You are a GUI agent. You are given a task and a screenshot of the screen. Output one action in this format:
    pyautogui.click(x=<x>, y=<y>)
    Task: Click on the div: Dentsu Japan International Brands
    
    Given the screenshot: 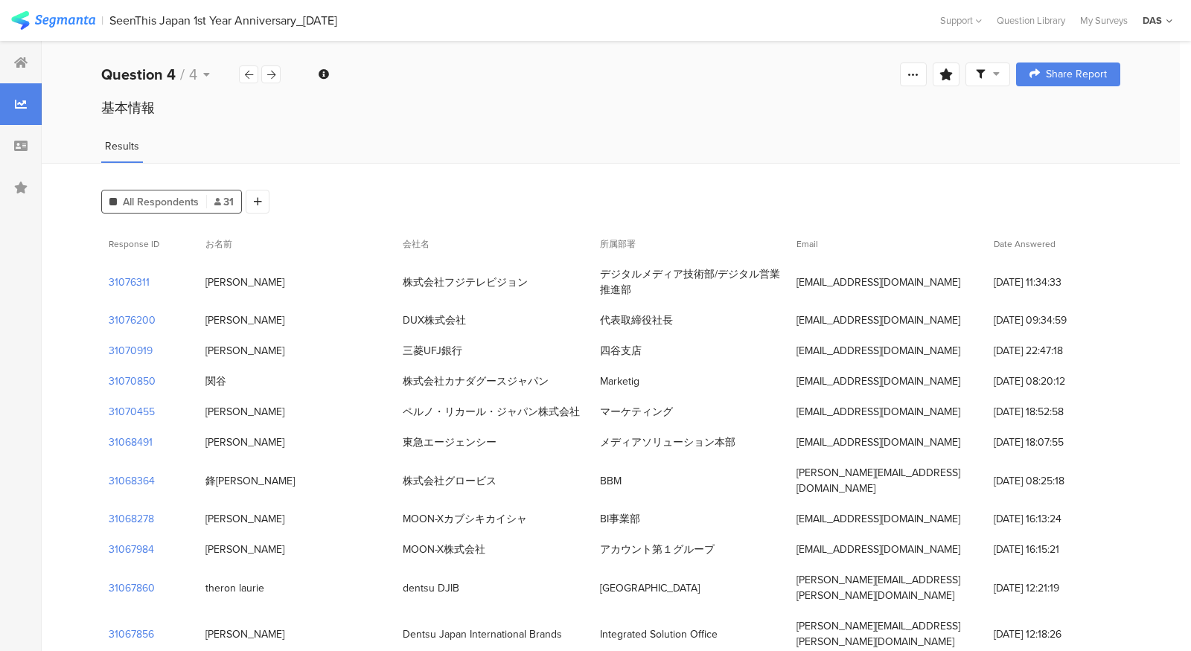 What is the action you would take?
    pyautogui.click(x=482, y=634)
    